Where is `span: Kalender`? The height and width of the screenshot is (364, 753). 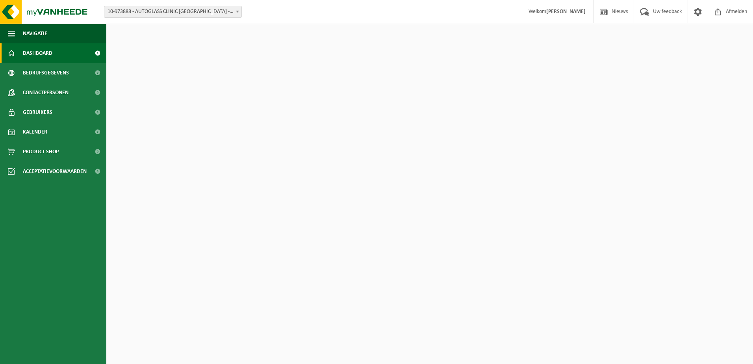
span: Kalender is located at coordinates (35, 132).